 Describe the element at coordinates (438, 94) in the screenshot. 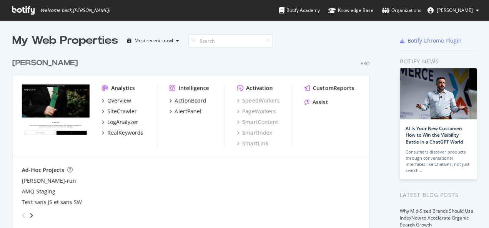

I see `img: AI Is Your New Customer: How to Win the Visibility Battle in a ChatGPT World` at that location.